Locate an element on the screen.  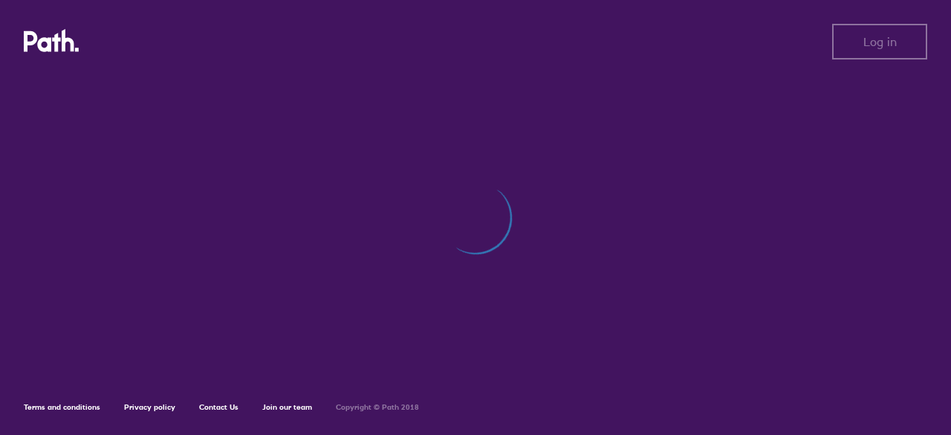
a: Join our team is located at coordinates (287, 407).